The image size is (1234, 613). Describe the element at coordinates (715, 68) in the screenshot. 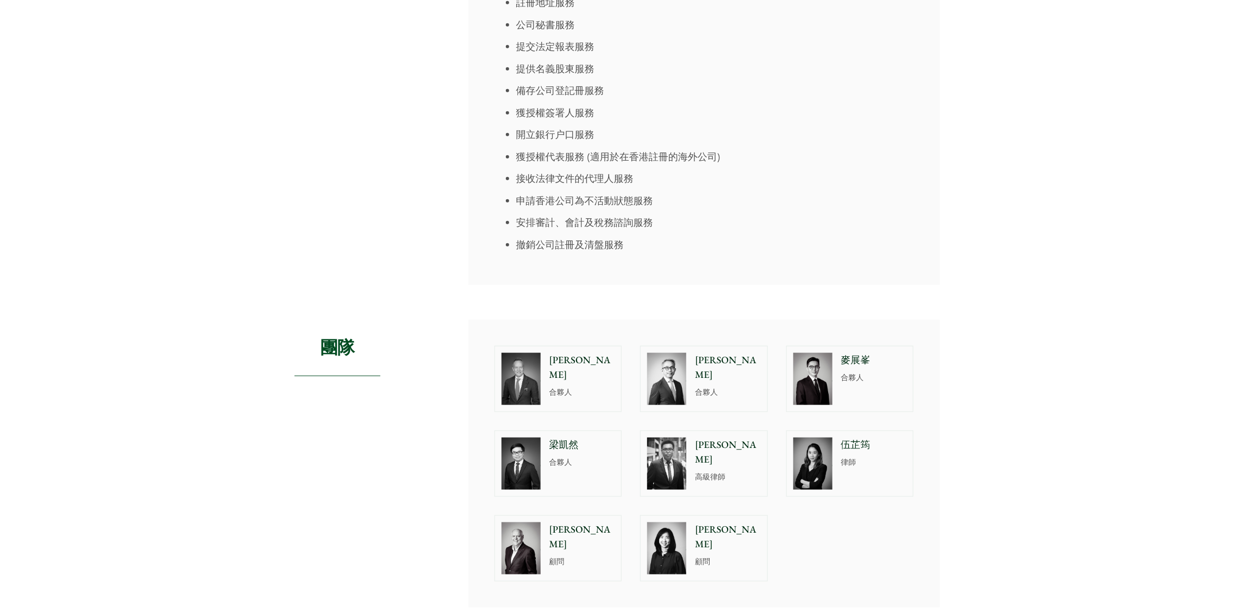

I see `li: 提供名義股東服務` at that location.